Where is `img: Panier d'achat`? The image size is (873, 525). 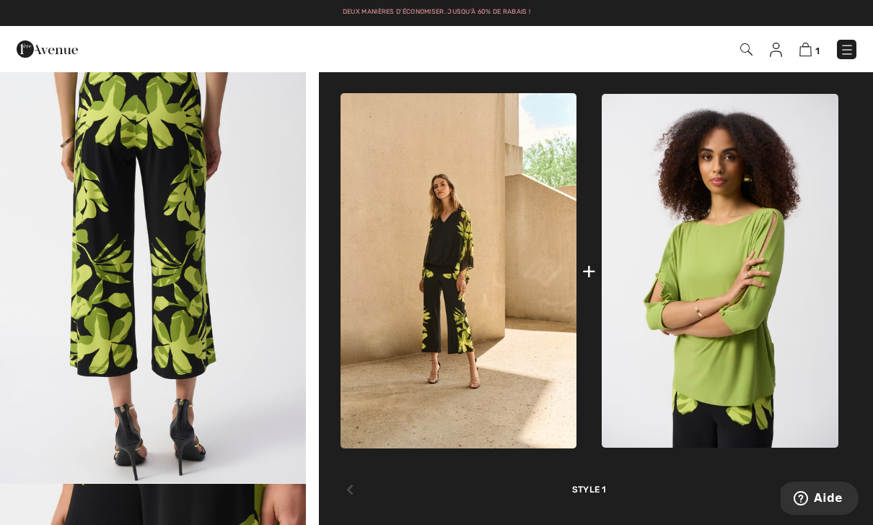
img: Panier d'achat is located at coordinates (805, 49).